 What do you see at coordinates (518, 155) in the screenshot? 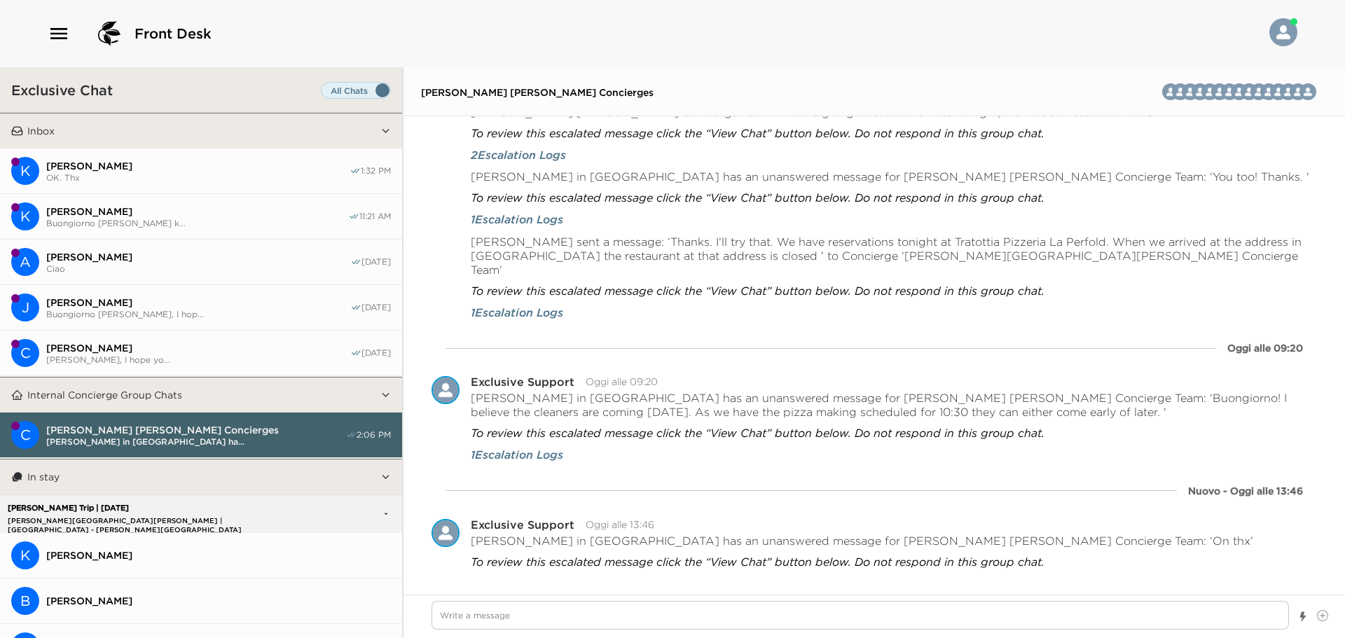
I see `button: 2Escalation Logs` at bounding box center [518, 155].